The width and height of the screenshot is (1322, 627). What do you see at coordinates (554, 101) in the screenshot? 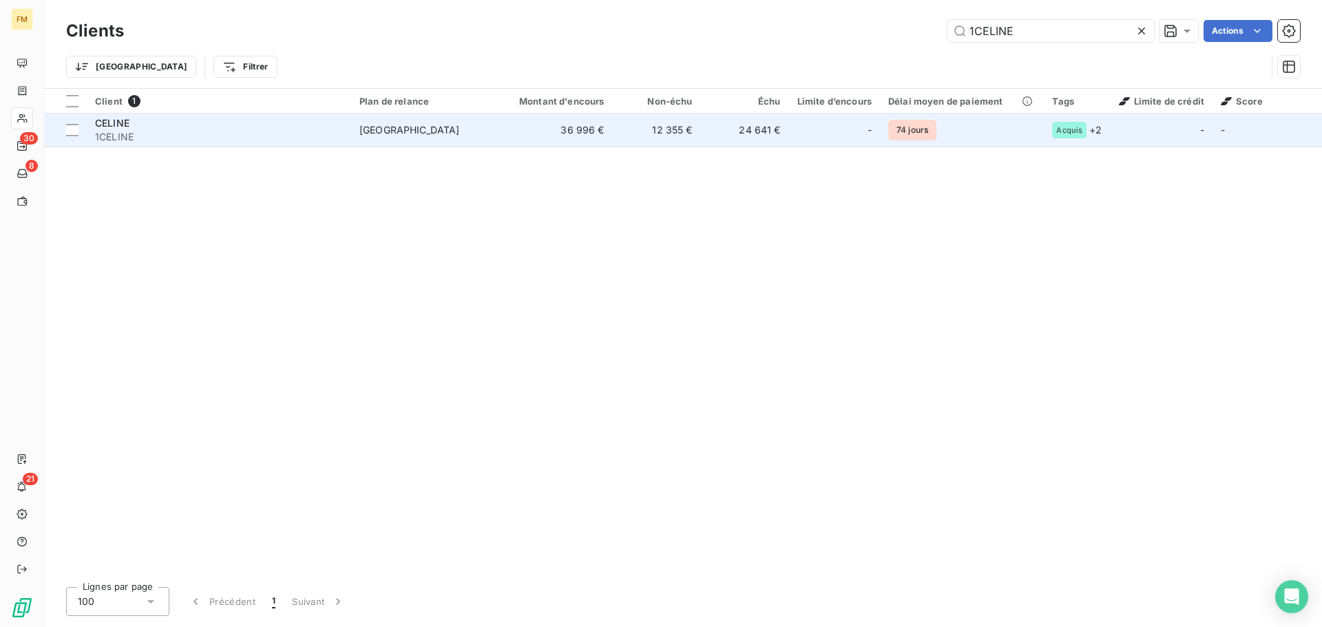
I see `div: Montant d'encours` at bounding box center [554, 101].